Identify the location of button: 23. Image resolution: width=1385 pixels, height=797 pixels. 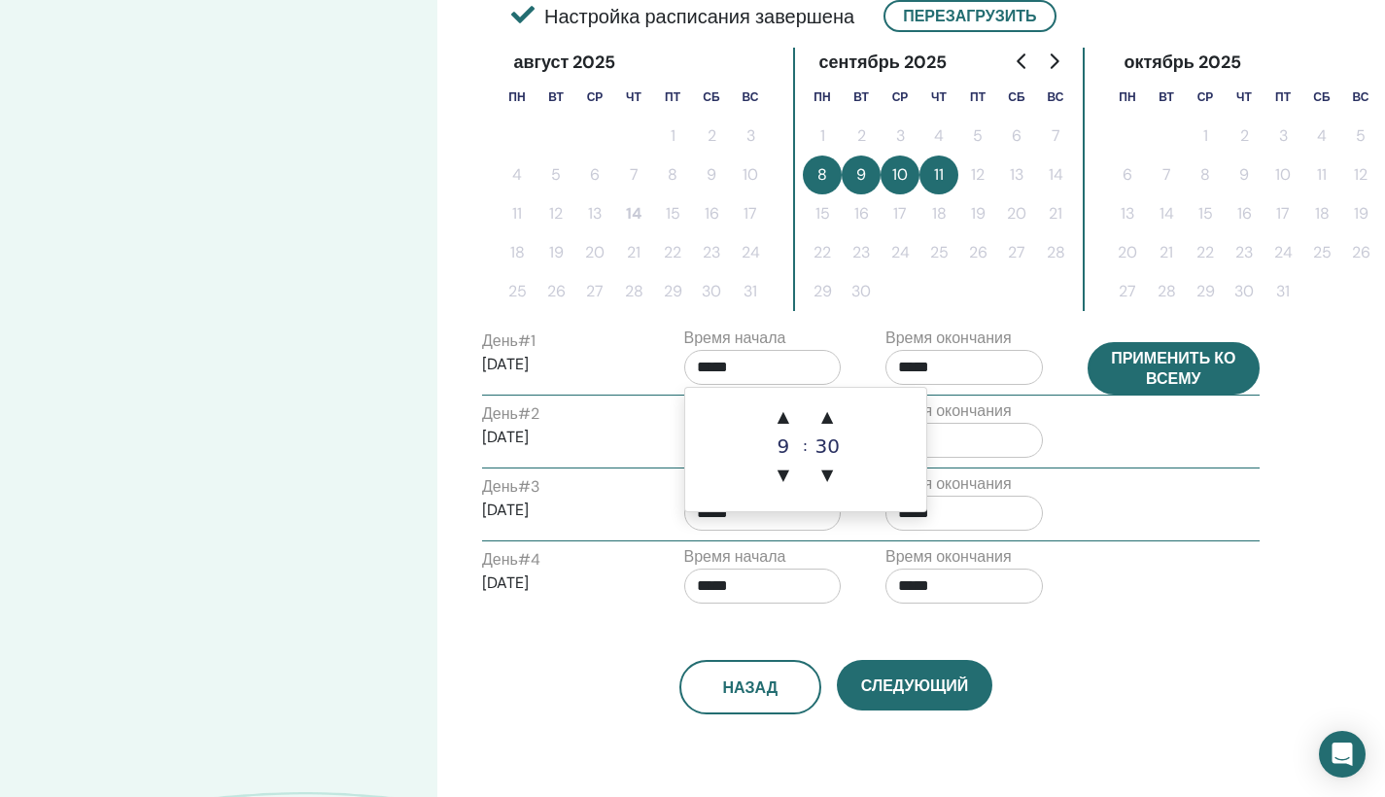
(1244, 253).